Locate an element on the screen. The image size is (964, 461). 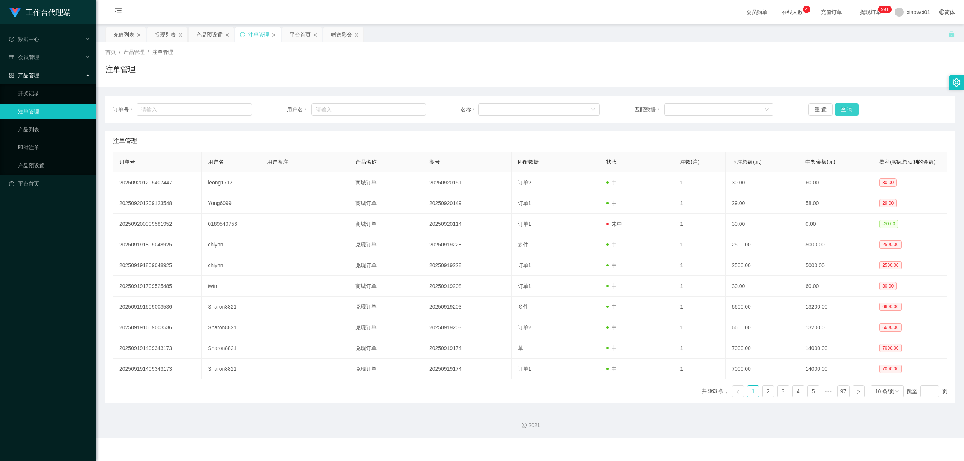
span: 2500.00 is located at coordinates (890, 265).